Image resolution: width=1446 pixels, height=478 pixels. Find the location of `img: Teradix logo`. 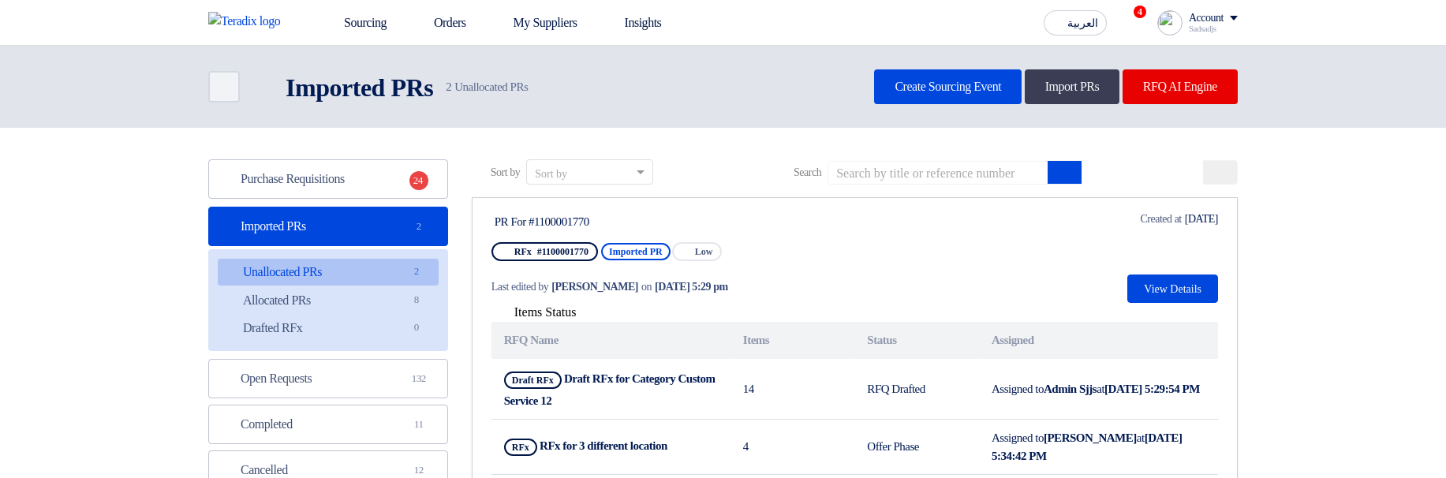

img: Teradix logo is located at coordinates (249, 21).